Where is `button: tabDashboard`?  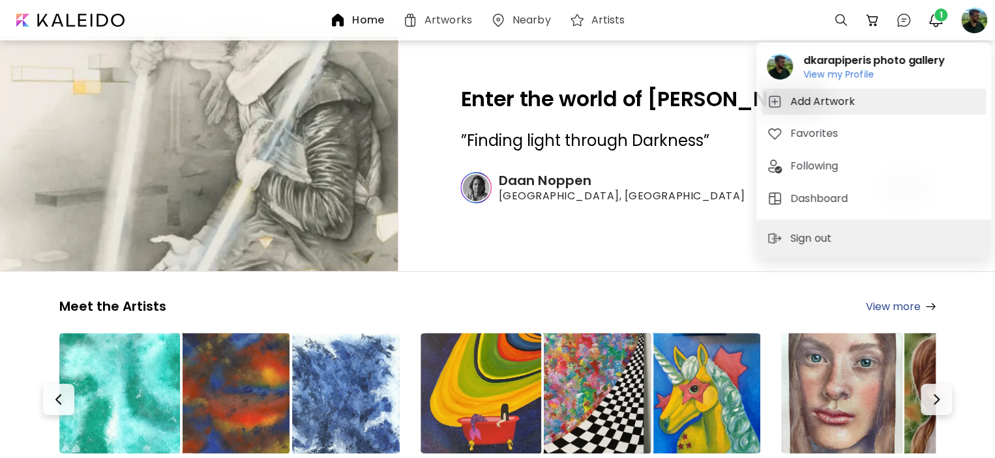
button: tabDashboard is located at coordinates (874, 199).